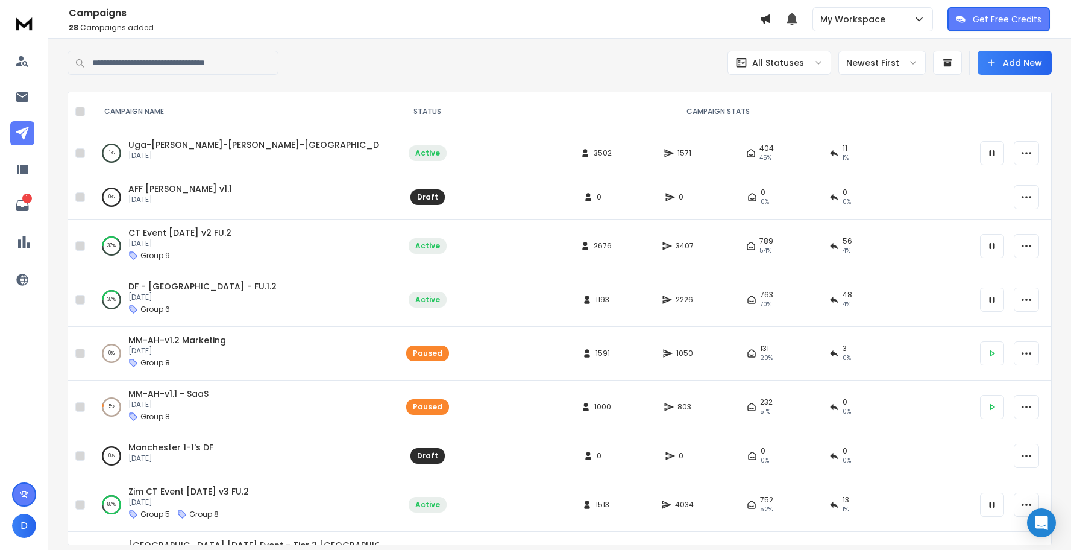  What do you see at coordinates (171, 447) in the screenshot?
I see `a: Manchester 1-1's DF` at bounding box center [171, 447].